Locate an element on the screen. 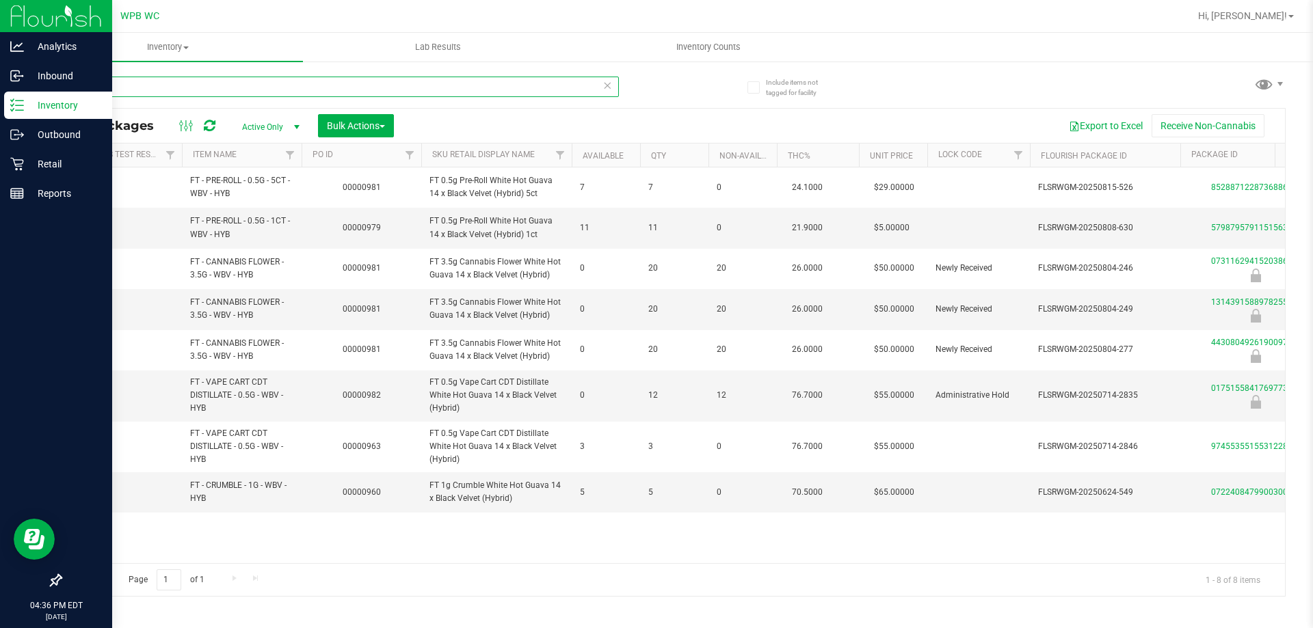  span: 70.5000 is located at coordinates (807, 492).